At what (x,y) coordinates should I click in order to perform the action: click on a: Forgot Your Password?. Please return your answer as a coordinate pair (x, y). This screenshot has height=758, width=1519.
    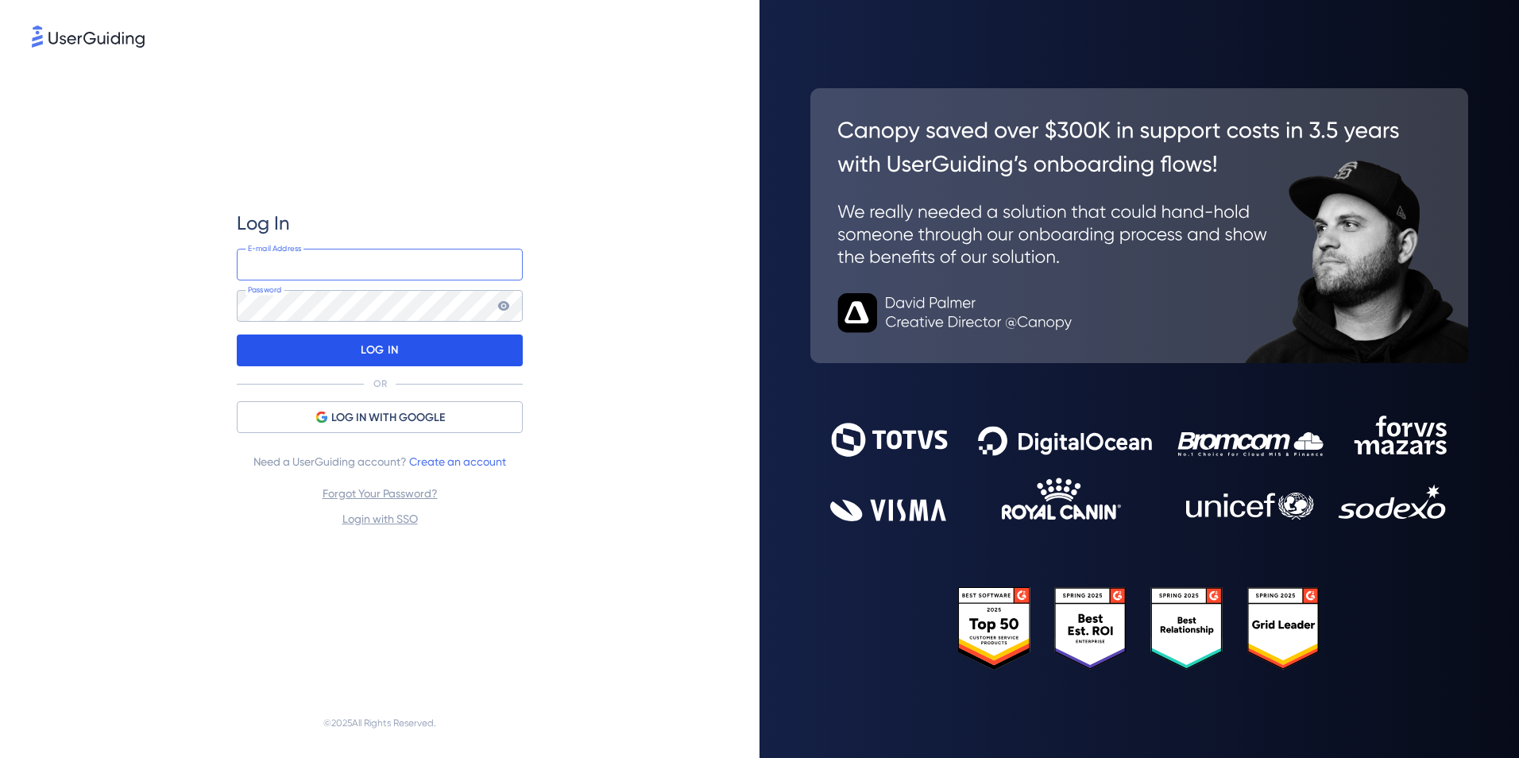
    Looking at the image, I should click on (380, 493).